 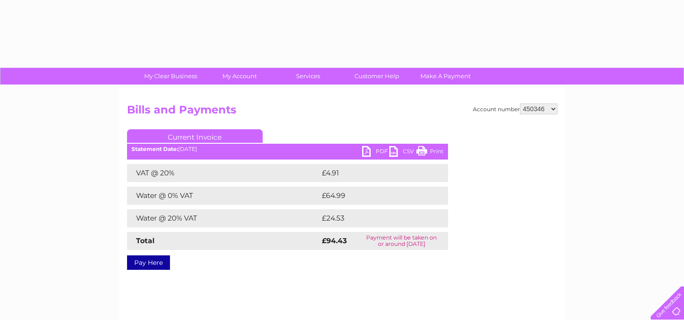 What do you see at coordinates (223, 196) in the screenshot?
I see `td: Water @ 0% VAT` at bounding box center [223, 196].